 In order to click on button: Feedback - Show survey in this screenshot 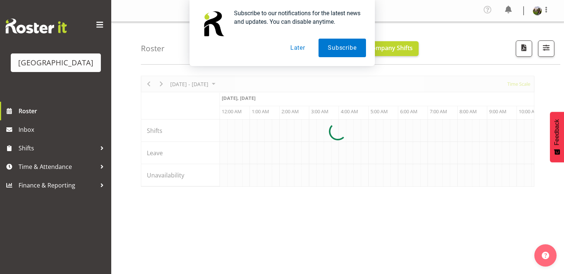, I will do `click(557, 137)`.